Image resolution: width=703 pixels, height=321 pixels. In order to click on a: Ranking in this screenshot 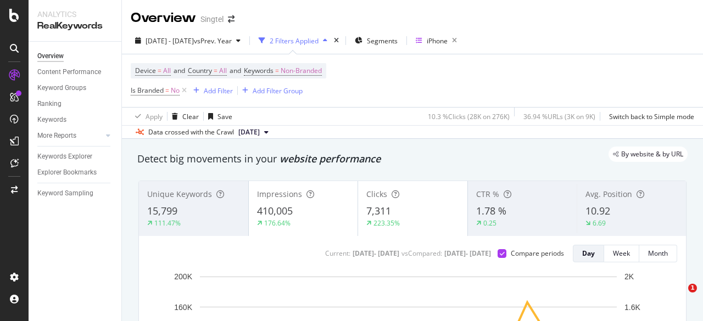, I will do `click(75, 104)`.